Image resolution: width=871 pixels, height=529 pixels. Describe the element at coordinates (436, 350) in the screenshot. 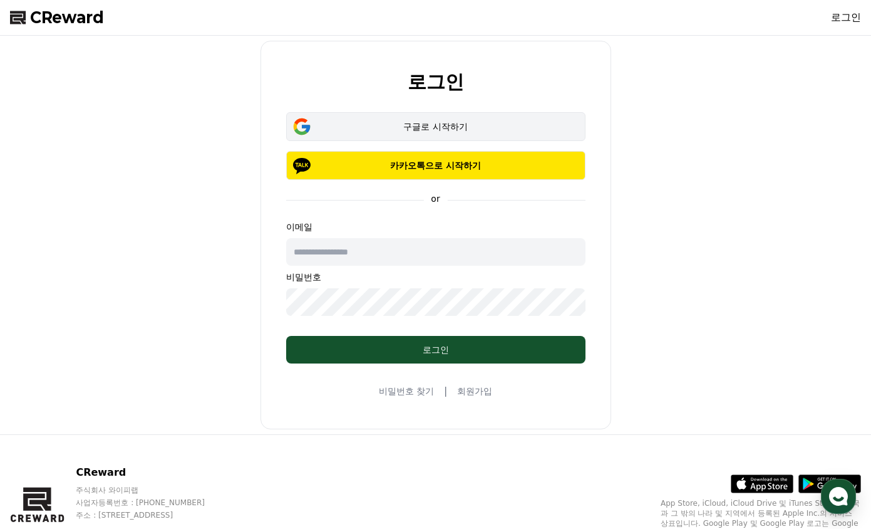

I see `div: 로그인` at that location.